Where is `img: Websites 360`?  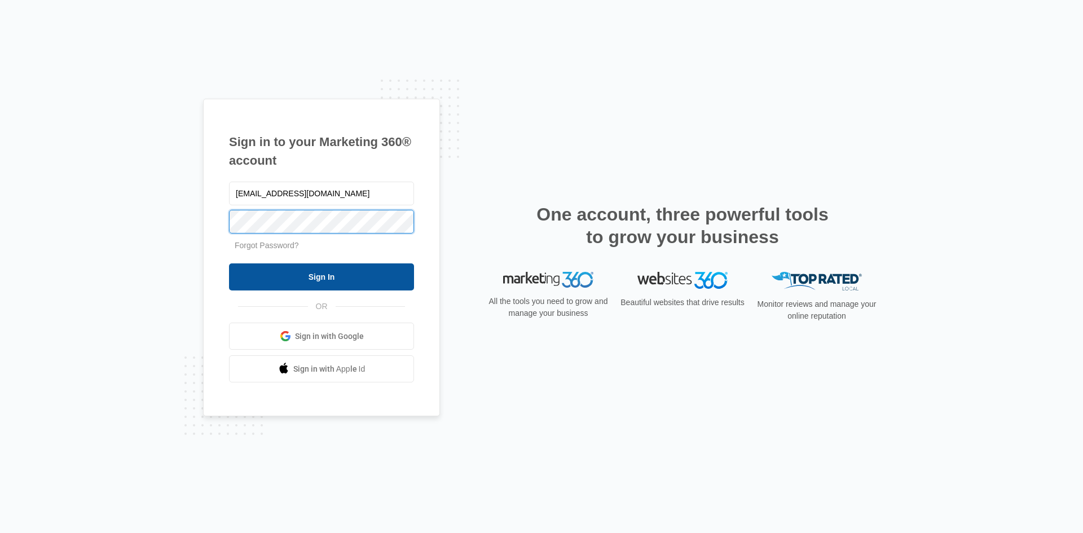
img: Websites 360 is located at coordinates (683, 280).